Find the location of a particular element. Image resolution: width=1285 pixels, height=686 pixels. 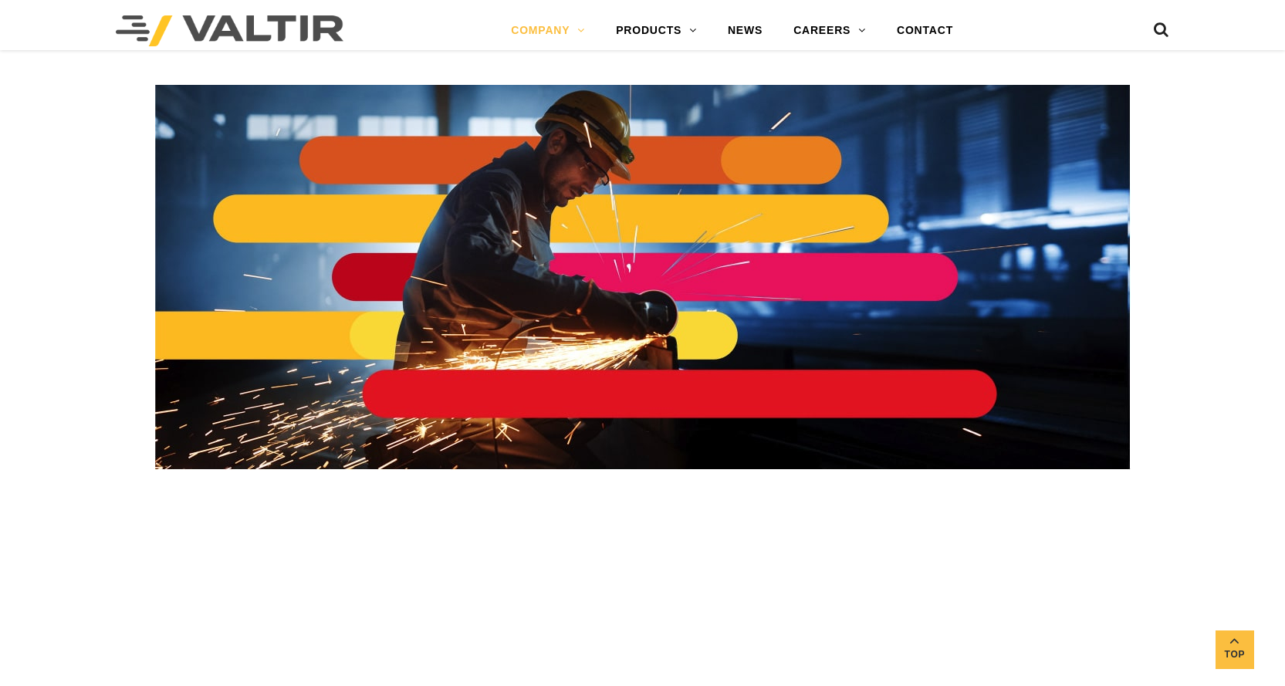

a: NEWS is located at coordinates (745, 31).